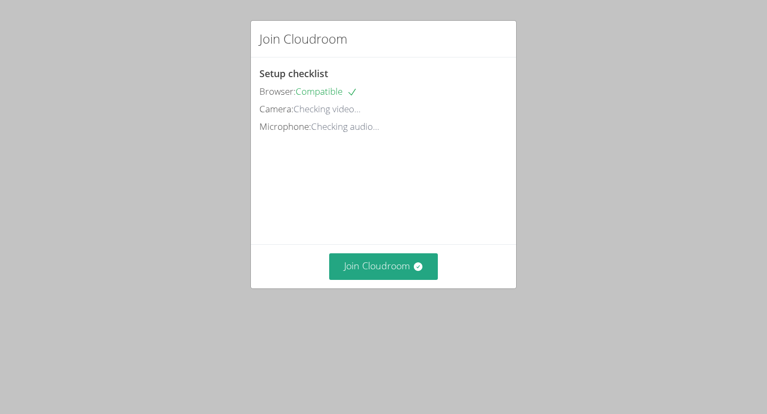 The image size is (767, 414). Describe the element at coordinates (326, 91) in the screenshot. I see `span: Compatible` at that location.